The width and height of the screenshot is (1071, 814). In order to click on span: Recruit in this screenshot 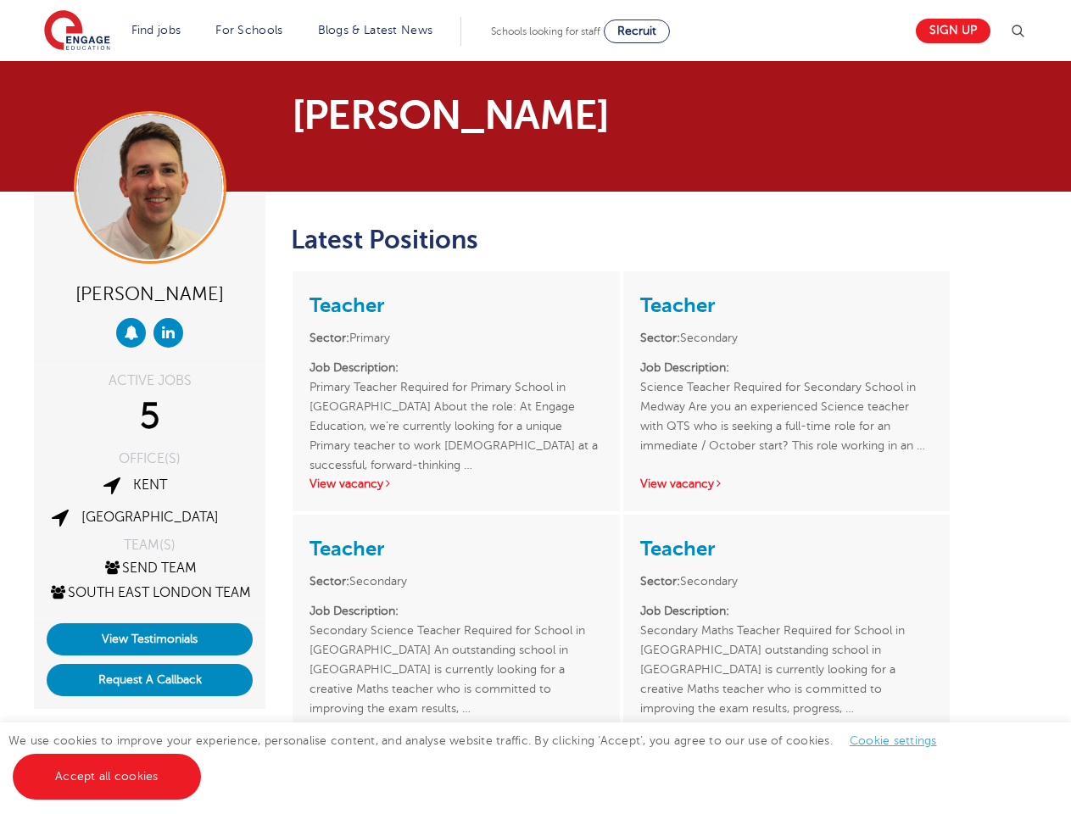, I will do `click(637, 31)`.